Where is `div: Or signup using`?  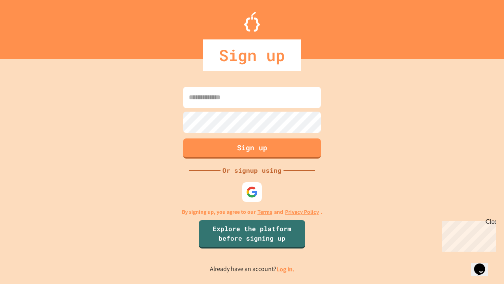
div: Or signup using is located at coordinates (252, 170).